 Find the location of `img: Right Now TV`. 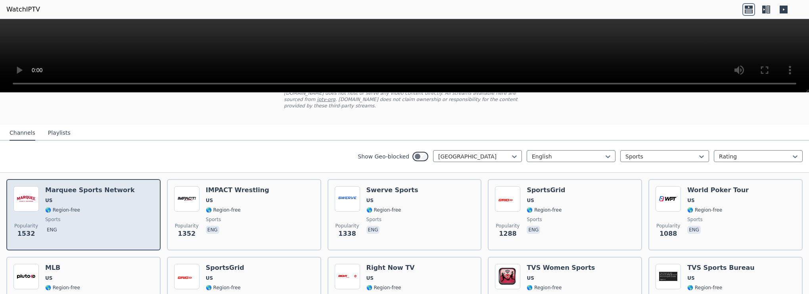

img: Right Now TV is located at coordinates (347, 277).